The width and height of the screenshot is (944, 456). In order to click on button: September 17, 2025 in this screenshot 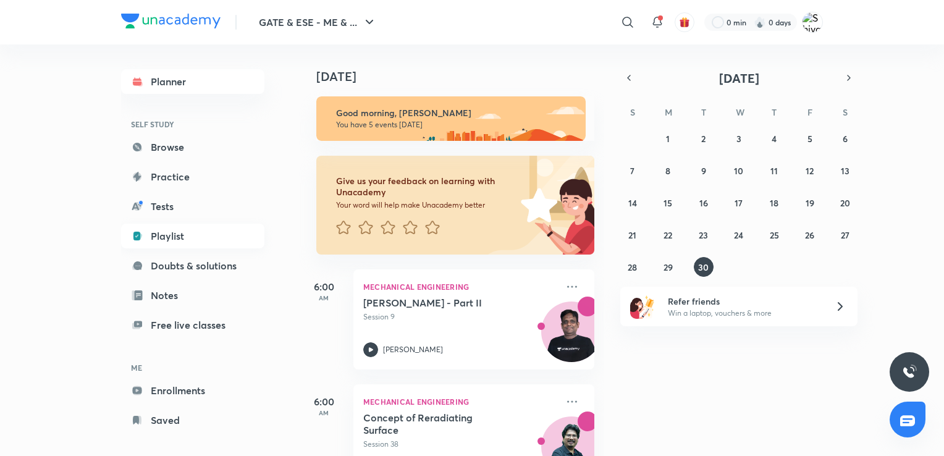, I will do `click(739, 203)`.